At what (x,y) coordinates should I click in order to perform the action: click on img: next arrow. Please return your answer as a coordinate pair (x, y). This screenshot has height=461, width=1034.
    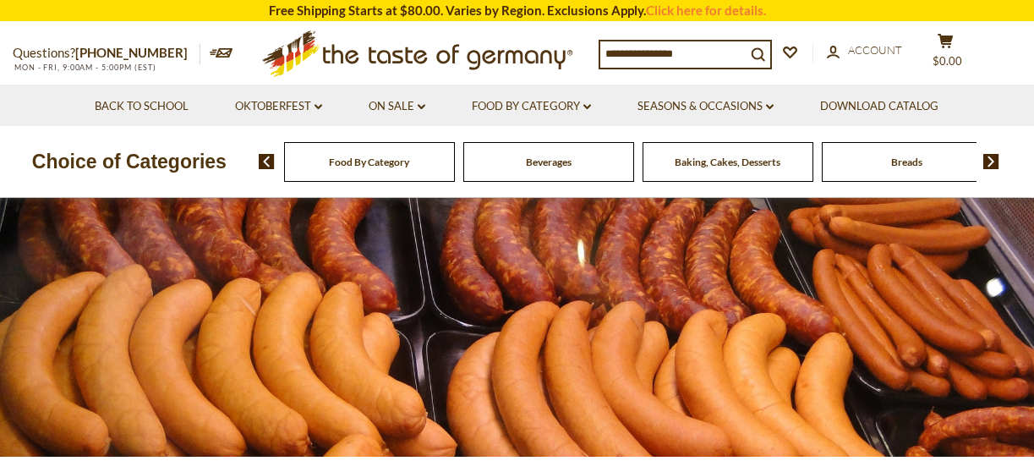
    Looking at the image, I should click on (991, 161).